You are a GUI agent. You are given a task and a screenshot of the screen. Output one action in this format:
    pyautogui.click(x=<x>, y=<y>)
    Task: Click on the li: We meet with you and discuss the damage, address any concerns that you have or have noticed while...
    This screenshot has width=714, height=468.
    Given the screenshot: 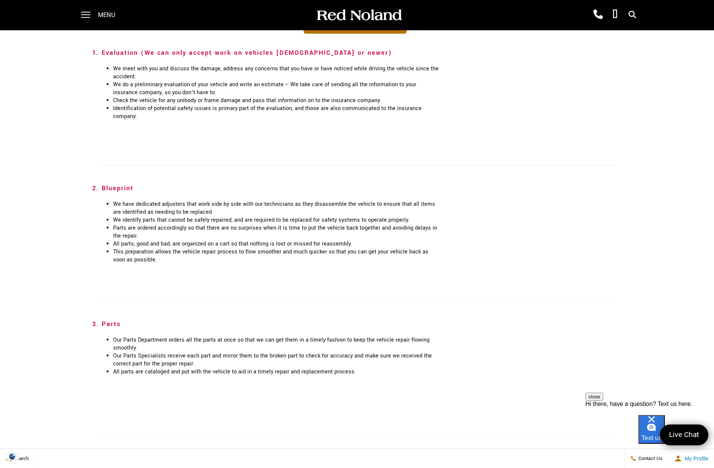 What is the action you would take?
    pyautogui.click(x=276, y=73)
    